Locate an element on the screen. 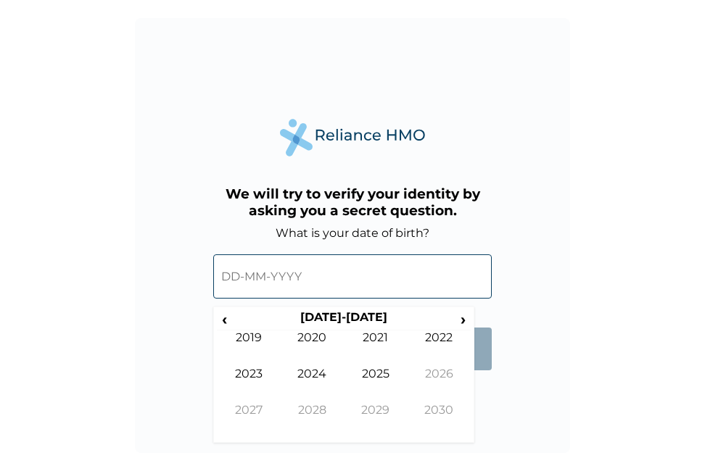  td: 2027 is located at coordinates (249, 421).